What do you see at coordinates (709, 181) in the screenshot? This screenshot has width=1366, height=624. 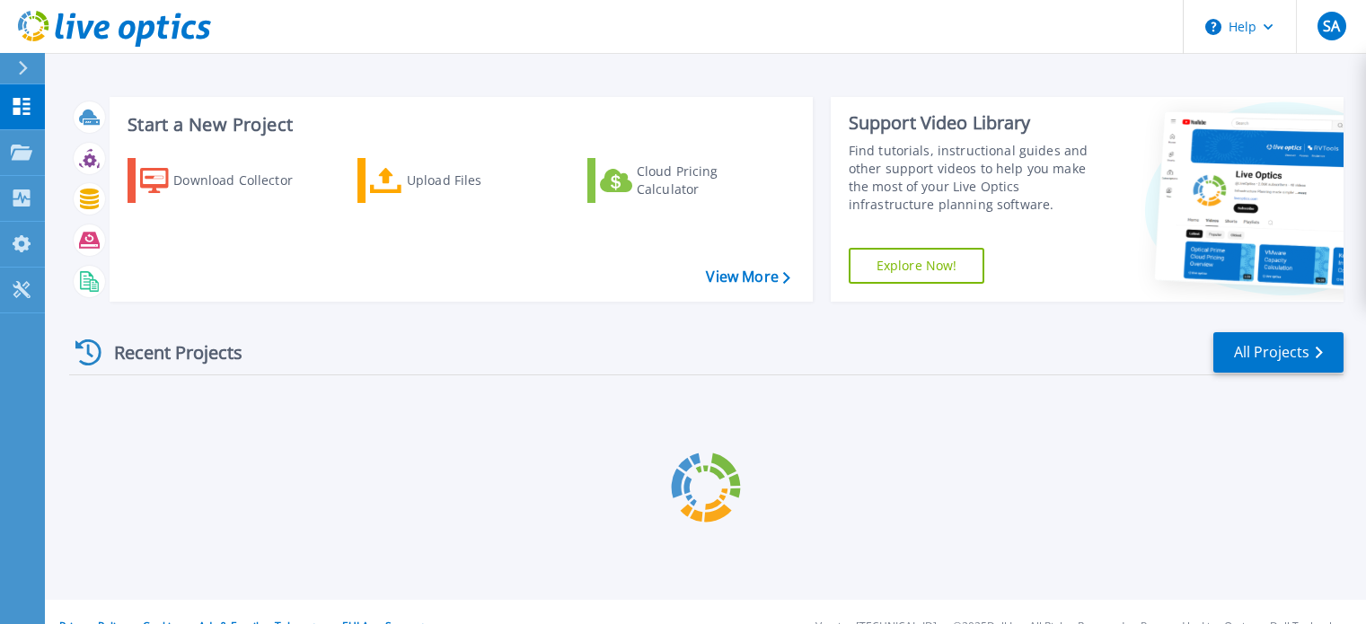 I see `div: Cloud Pricing Calculator` at bounding box center [709, 181].